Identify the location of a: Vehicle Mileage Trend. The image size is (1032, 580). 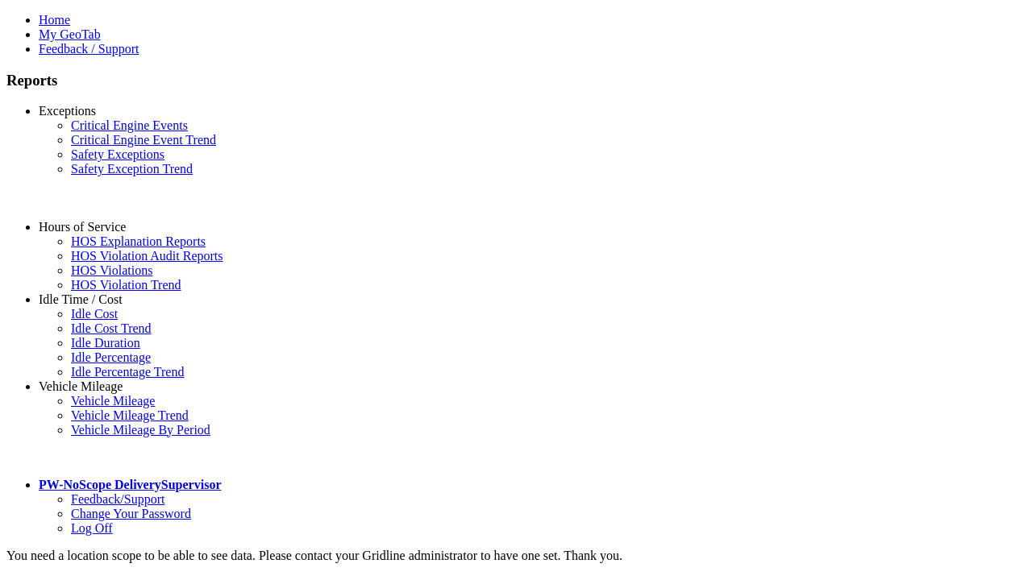
(130, 415).